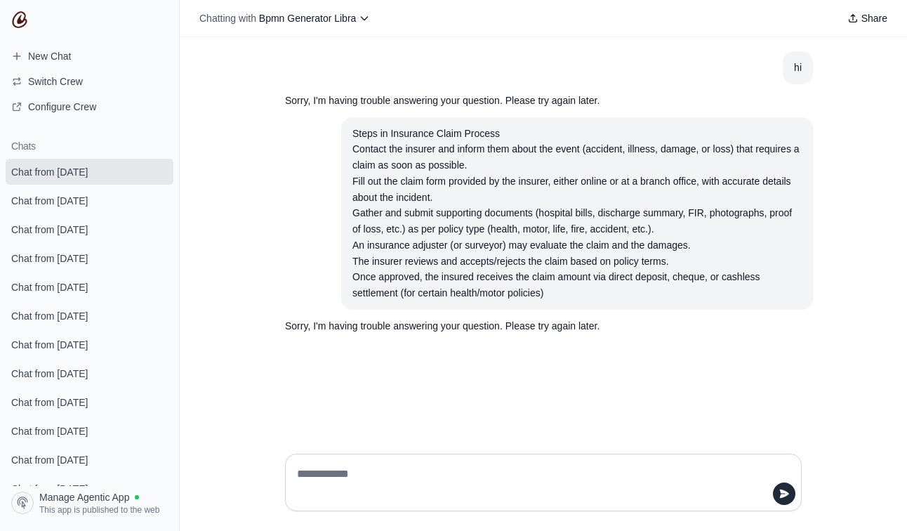 This screenshot has width=907, height=531. Describe the element at coordinates (577, 190) in the screenshot. I see `div: Fill out the claim form provided by the insurer, either online or at a branch office, with accura...` at that location.